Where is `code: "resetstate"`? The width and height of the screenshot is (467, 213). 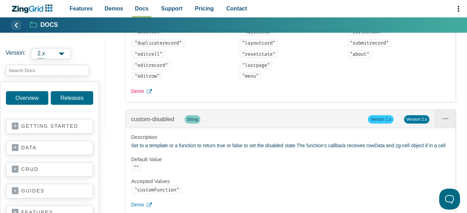 code: "resetstate" is located at coordinates (258, 54).